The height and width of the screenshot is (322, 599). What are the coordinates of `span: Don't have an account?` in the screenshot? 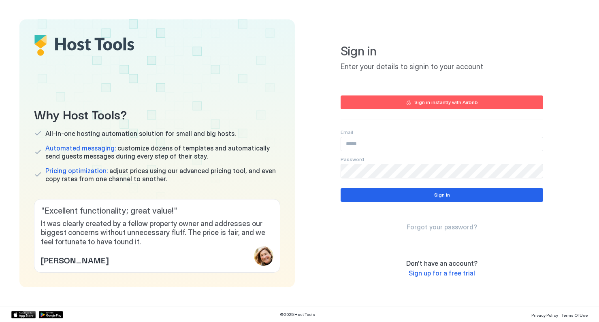 It's located at (442, 263).